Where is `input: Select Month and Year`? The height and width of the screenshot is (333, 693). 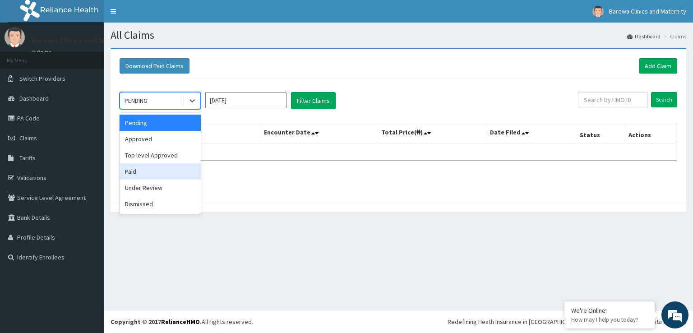
input: Select Month and Year is located at coordinates (246, 100).